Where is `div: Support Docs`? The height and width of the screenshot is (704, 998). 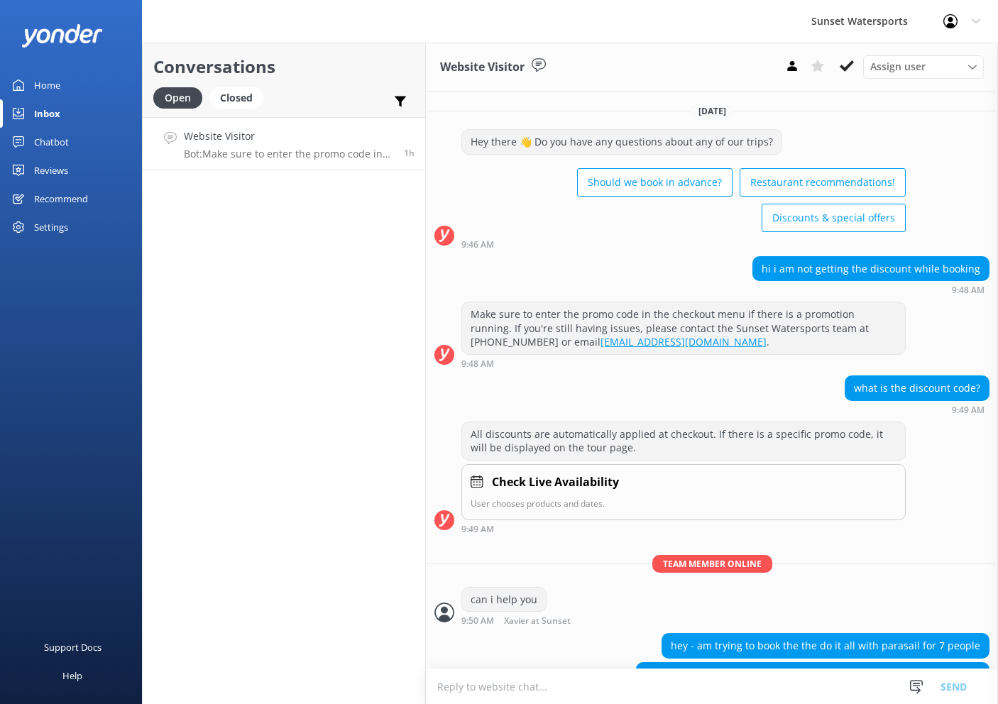 div: Support Docs is located at coordinates (72, 647).